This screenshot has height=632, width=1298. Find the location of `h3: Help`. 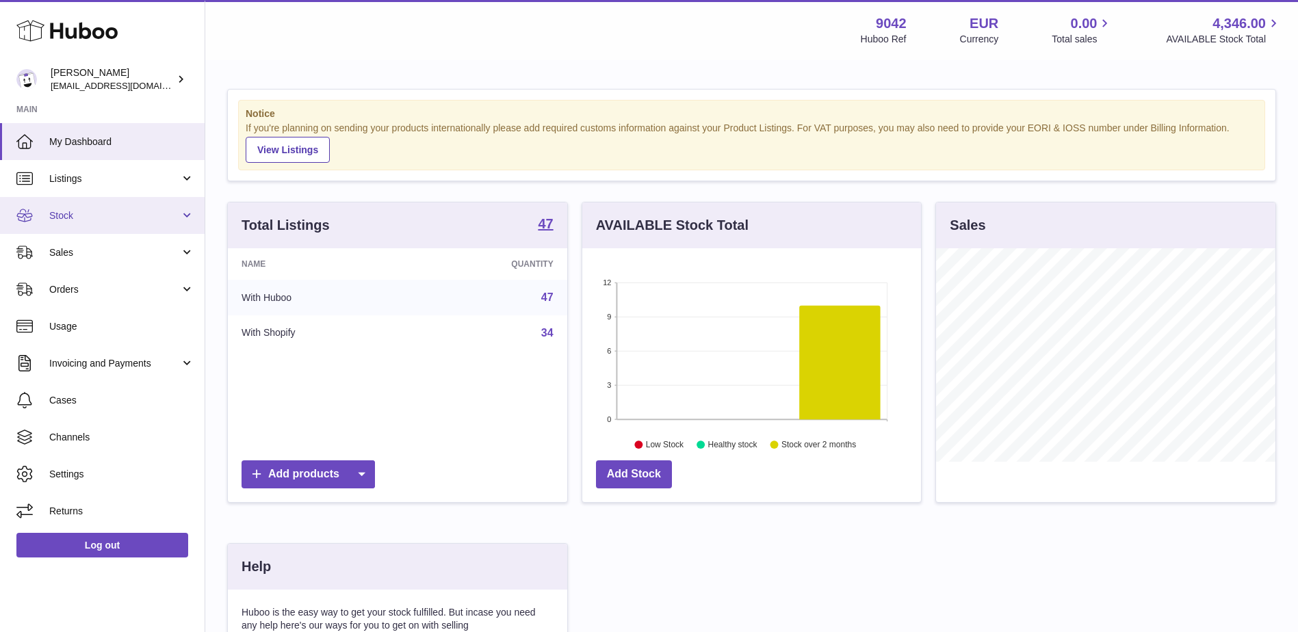

h3: Help is located at coordinates (256, 567).